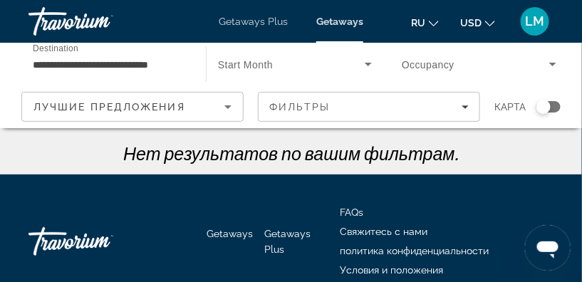 Image resolution: width=582 pixels, height=282 pixels. I want to click on span: Свяжитесь с нами, so click(383, 231).